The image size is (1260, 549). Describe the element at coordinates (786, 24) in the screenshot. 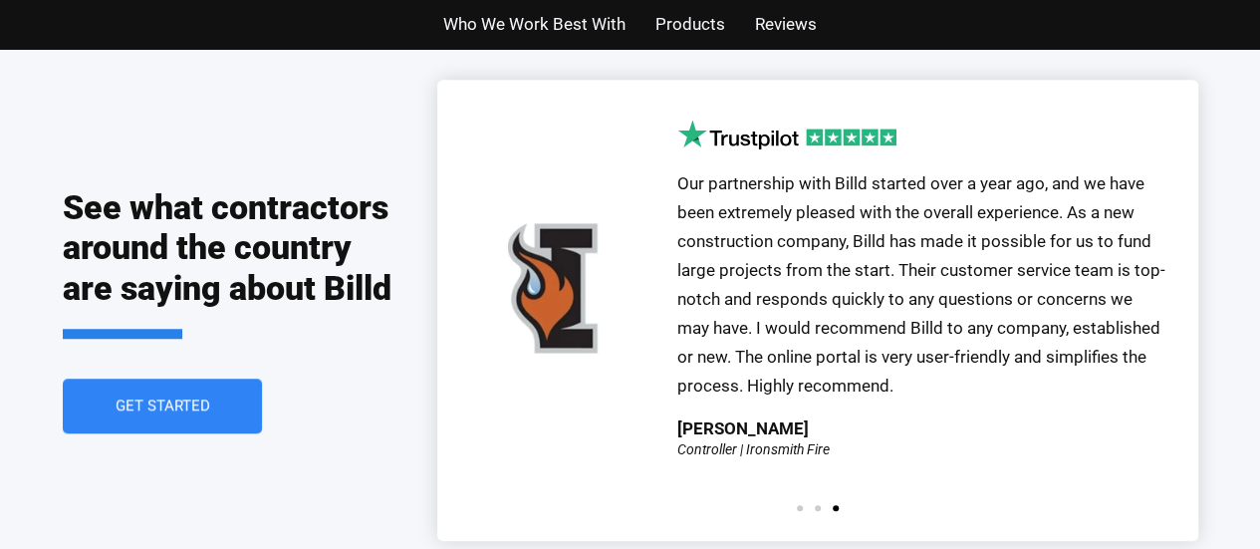

I see `a: Reviews` at that location.